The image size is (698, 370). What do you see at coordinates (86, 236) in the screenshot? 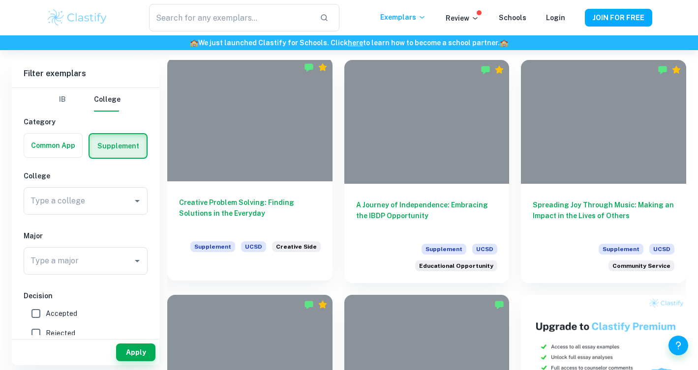
I see `h6: Major` at bounding box center [86, 236].